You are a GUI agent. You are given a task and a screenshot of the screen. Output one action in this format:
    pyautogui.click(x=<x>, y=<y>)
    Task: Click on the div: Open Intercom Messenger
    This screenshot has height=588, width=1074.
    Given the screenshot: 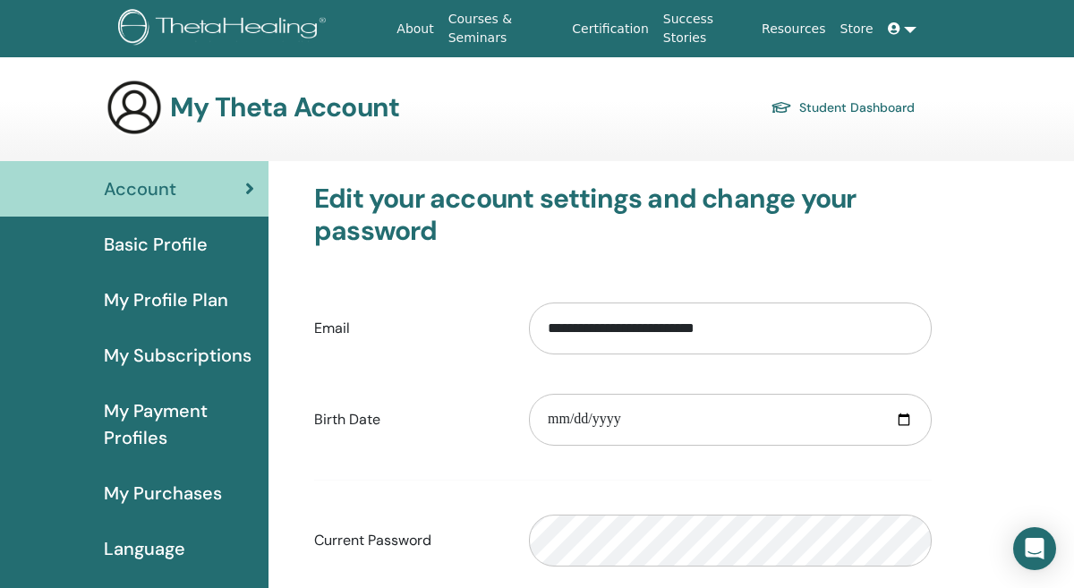 What is the action you would take?
    pyautogui.click(x=1035, y=549)
    